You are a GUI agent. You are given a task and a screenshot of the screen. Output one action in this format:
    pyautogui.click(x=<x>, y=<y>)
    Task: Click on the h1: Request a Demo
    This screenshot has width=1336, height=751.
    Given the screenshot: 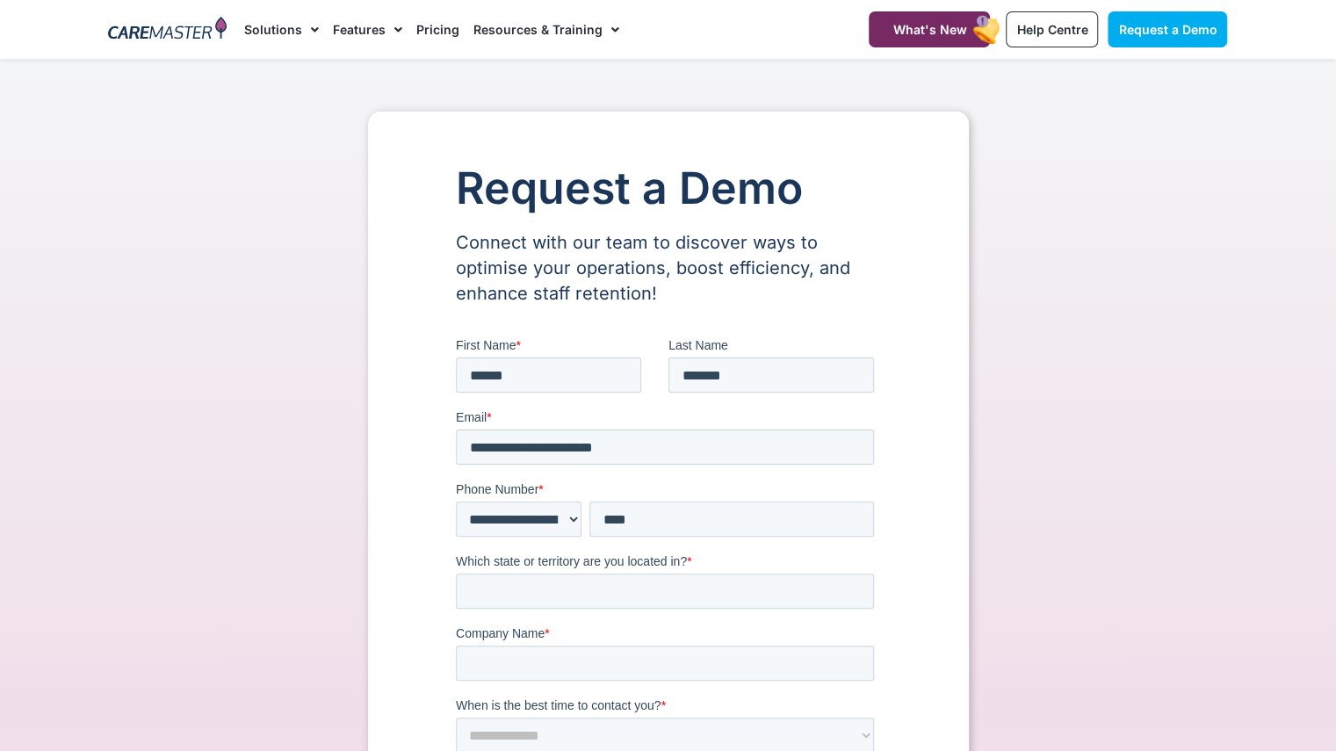 What is the action you would take?
    pyautogui.click(x=668, y=188)
    